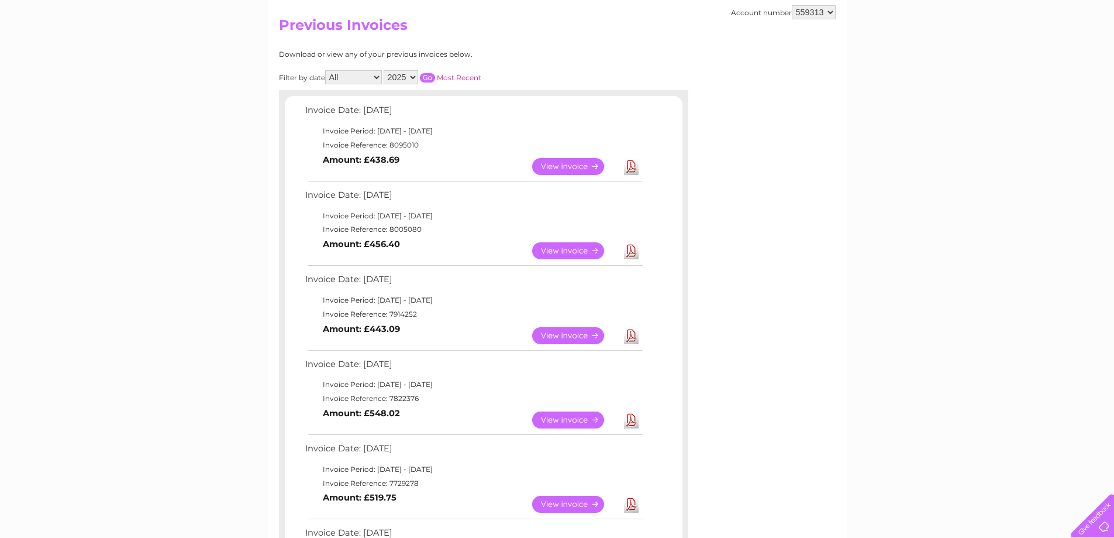  What do you see at coordinates (558, 28) in the screenshot?
I see `h2: Previous Invoices` at bounding box center [558, 28].